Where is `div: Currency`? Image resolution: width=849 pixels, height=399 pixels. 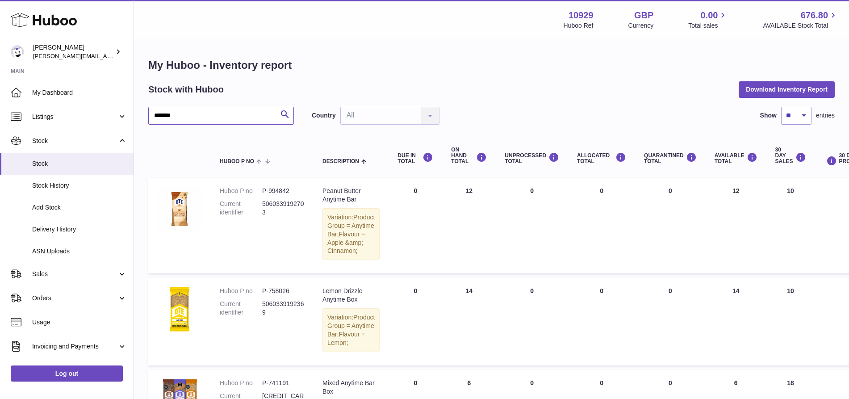 div: Currency is located at coordinates (641, 25).